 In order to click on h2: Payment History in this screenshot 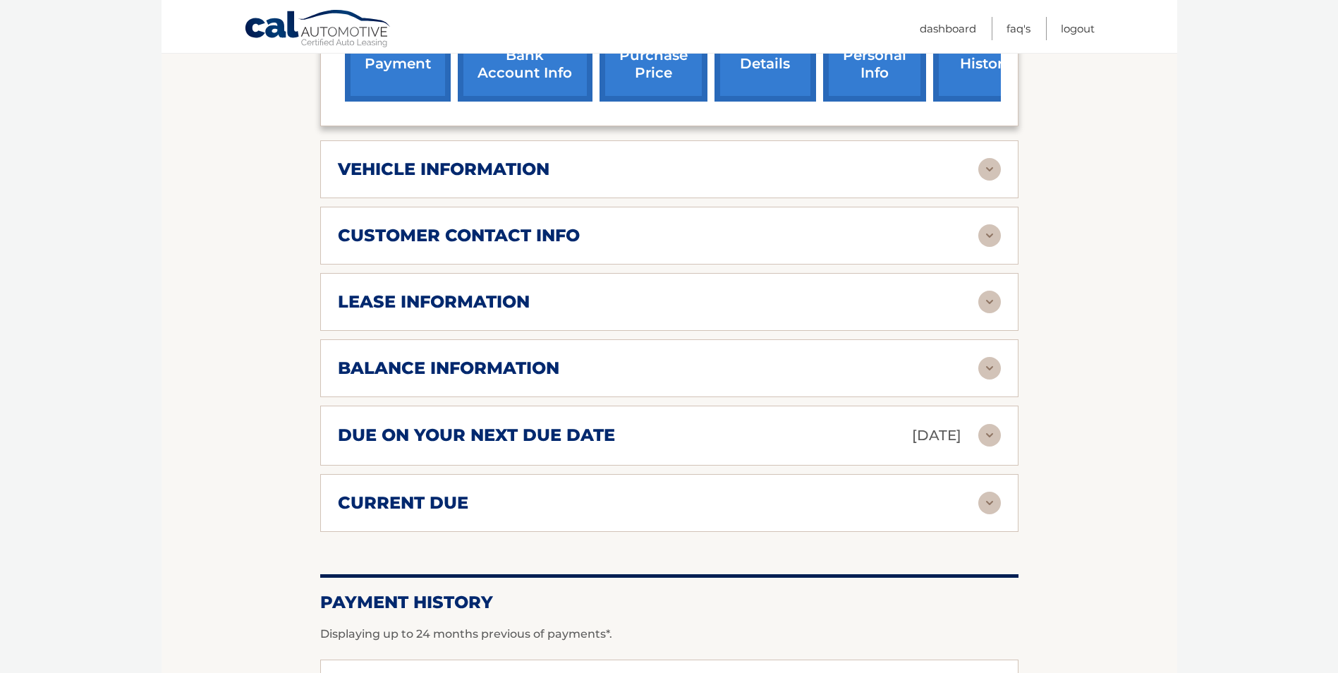, I will do `click(669, 602)`.